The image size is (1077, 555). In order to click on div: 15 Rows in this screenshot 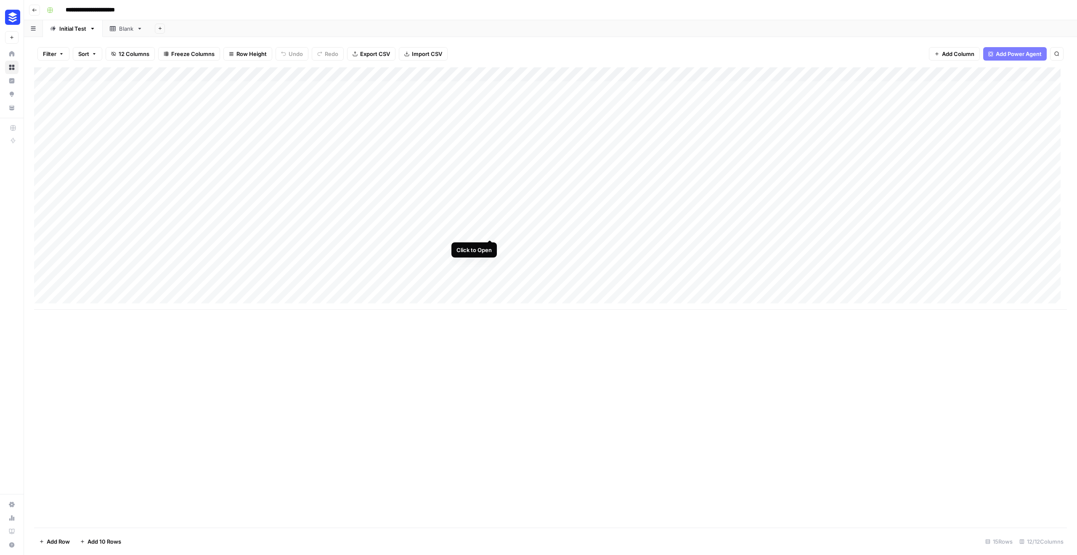, I will do `click(999, 541)`.